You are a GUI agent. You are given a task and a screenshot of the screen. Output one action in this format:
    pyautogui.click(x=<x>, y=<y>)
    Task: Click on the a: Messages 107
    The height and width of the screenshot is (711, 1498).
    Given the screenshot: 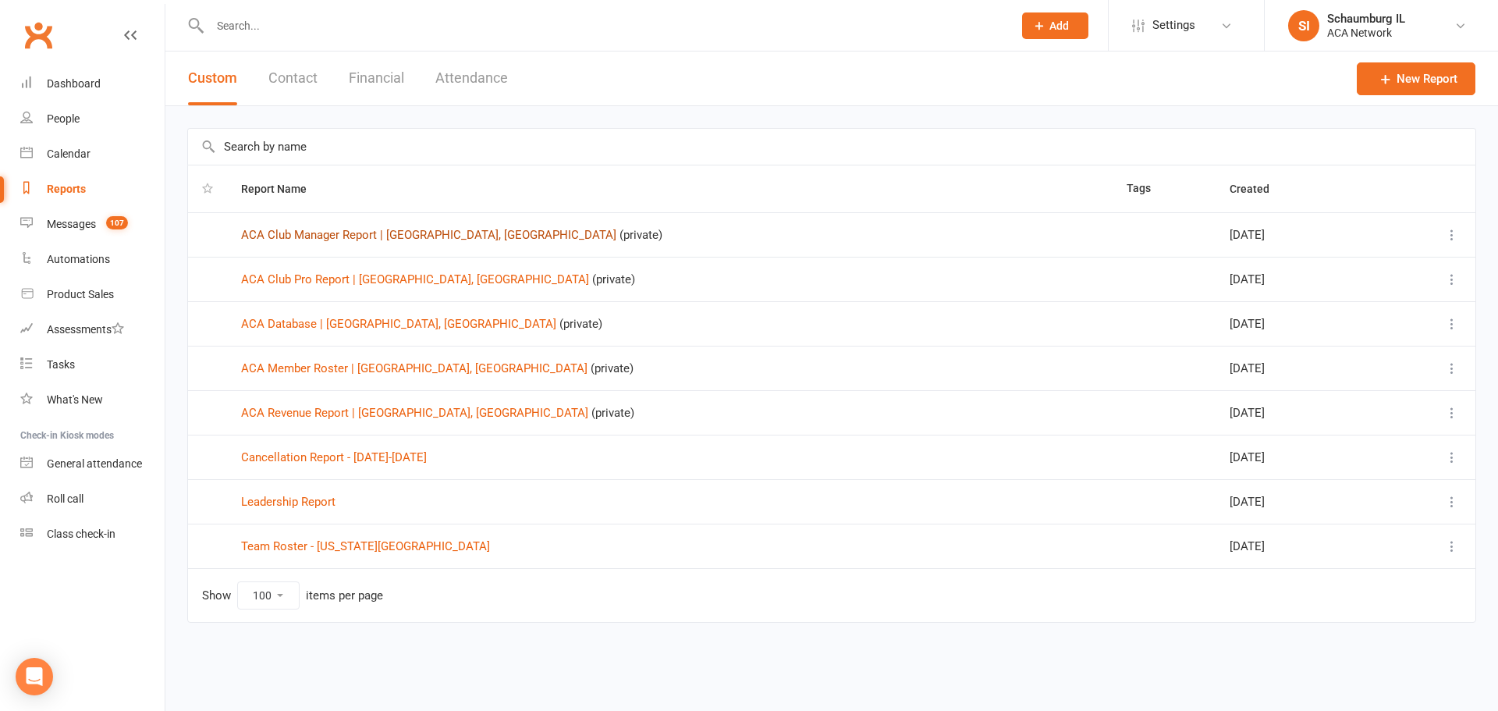 What is the action you would take?
    pyautogui.click(x=92, y=224)
    